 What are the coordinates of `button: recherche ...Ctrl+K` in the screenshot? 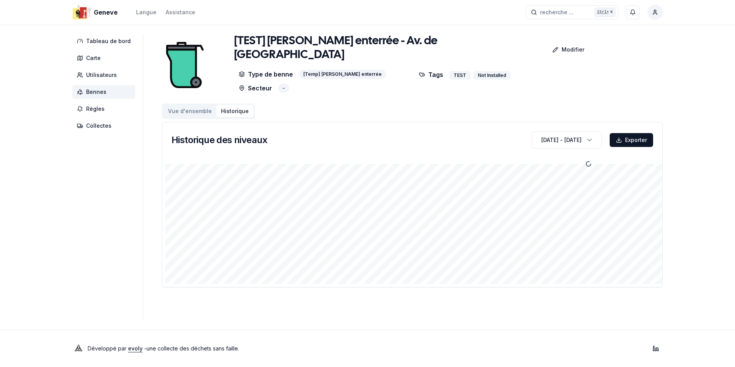 It's located at (572, 12).